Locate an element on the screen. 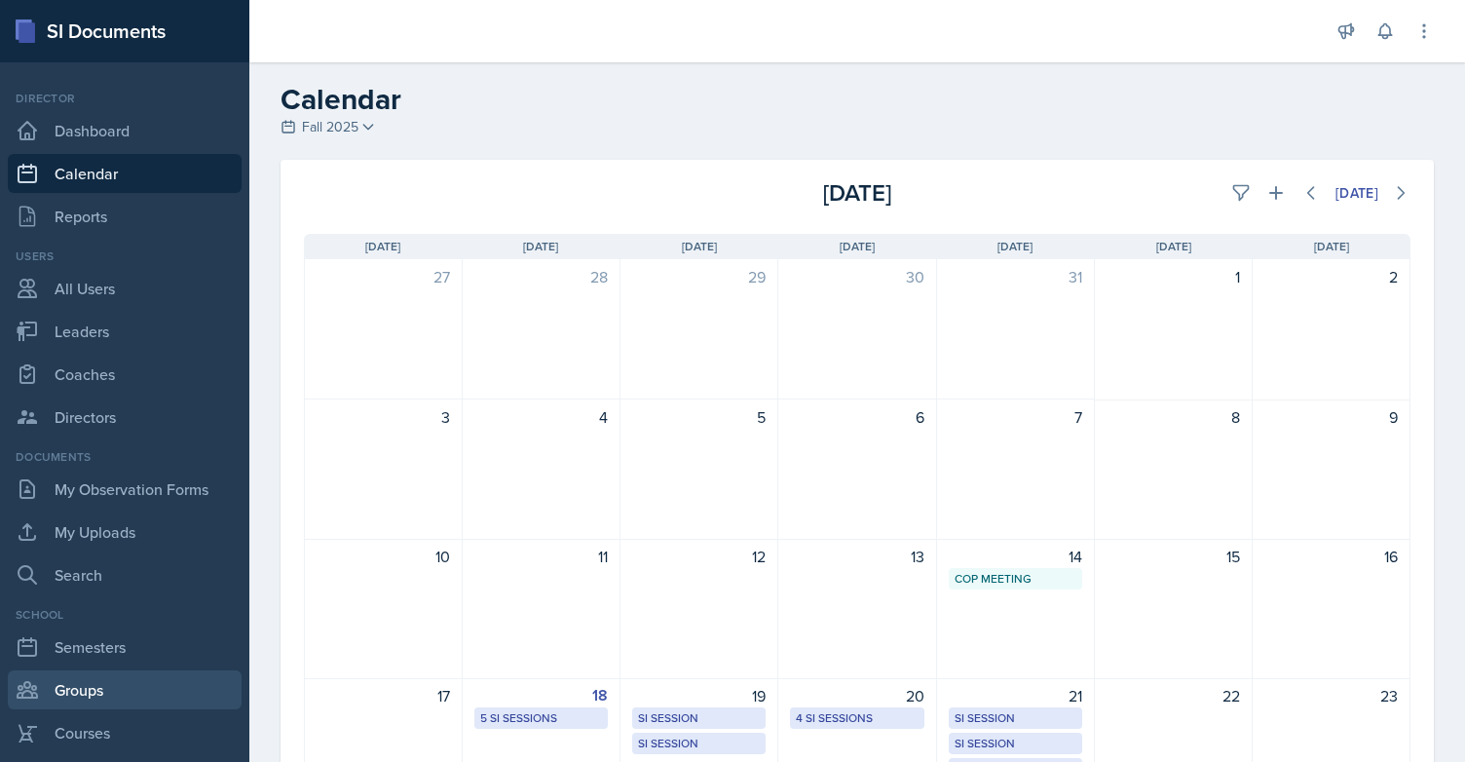  div: School is located at coordinates (125, 615).